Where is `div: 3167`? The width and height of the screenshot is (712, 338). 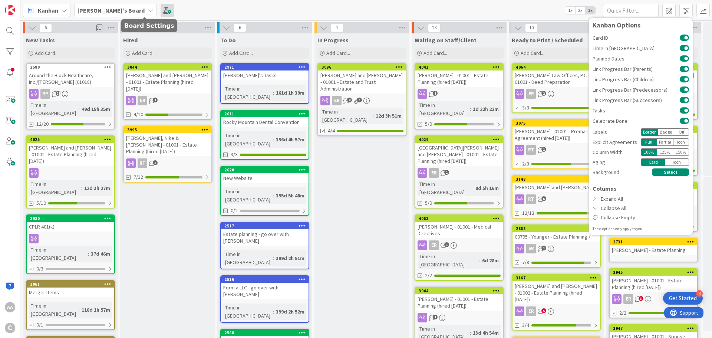
div: 3167 is located at coordinates (558, 278).